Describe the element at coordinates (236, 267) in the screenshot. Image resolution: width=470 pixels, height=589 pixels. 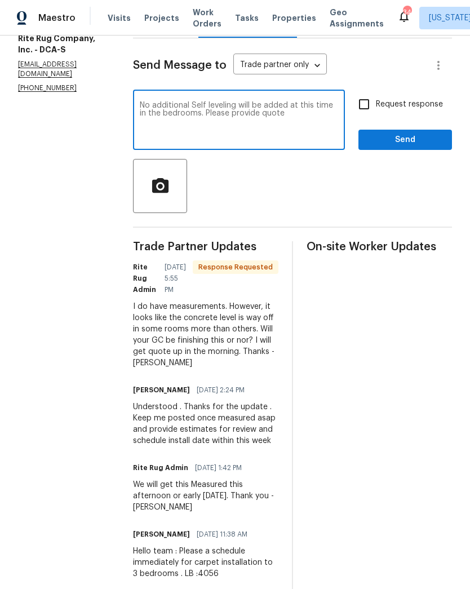
I see `span: Response Requested` at that location.